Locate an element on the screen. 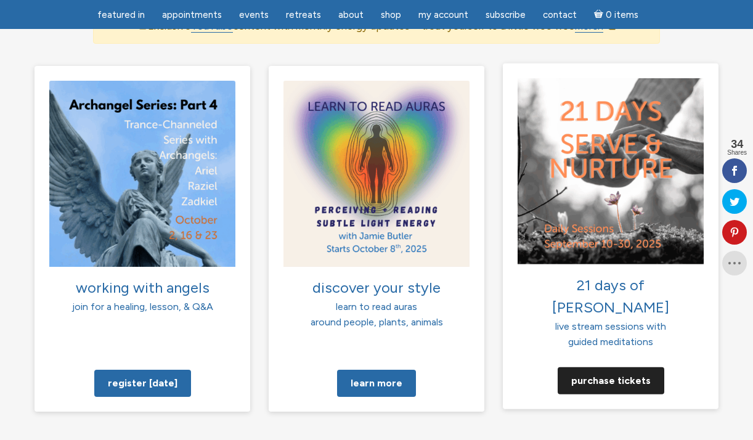 Image resolution: width=753 pixels, height=440 pixels. a: Retreats is located at coordinates (303, 15).